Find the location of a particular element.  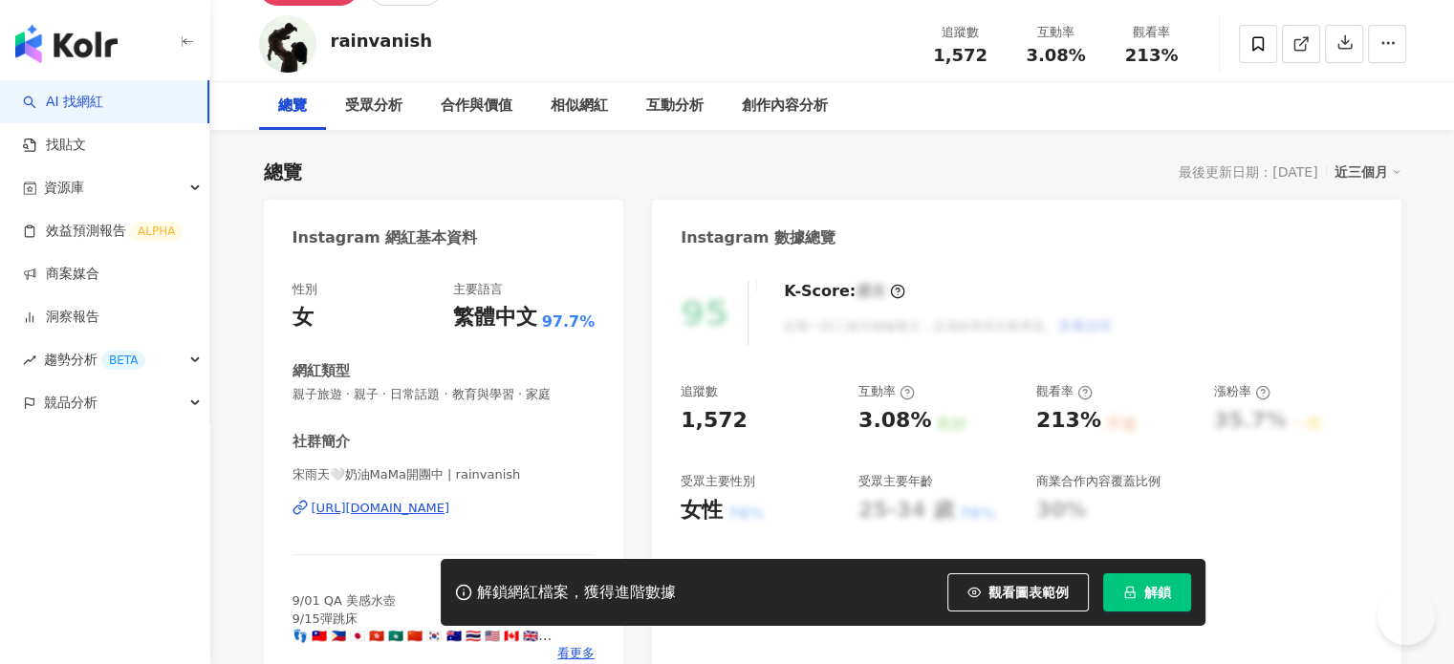

div: 漲粉率 is located at coordinates (1241, 392).